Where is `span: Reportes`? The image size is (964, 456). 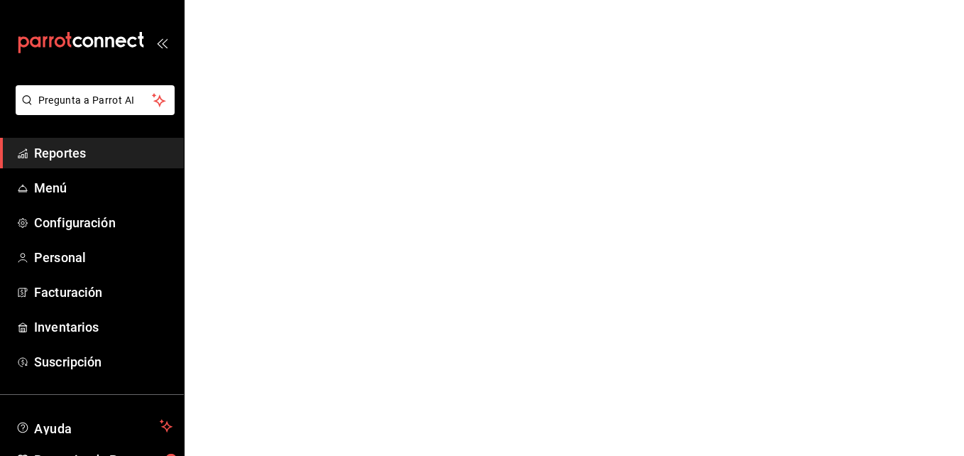
span: Reportes is located at coordinates (103, 153).